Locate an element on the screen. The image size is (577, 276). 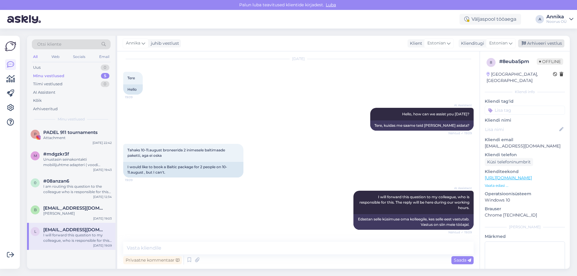
span: Otsi kliente is located at coordinates (49, 44).